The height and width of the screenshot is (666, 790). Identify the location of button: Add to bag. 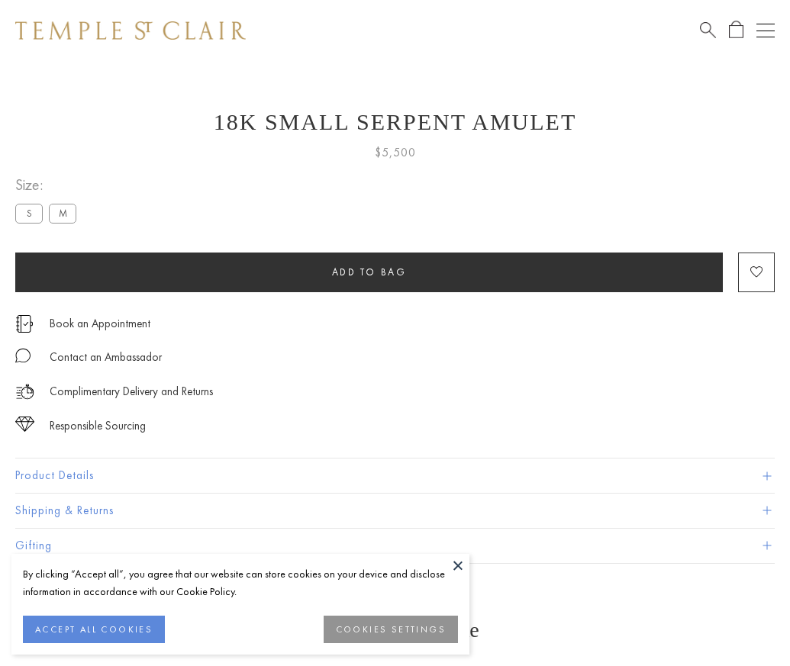
(369, 272).